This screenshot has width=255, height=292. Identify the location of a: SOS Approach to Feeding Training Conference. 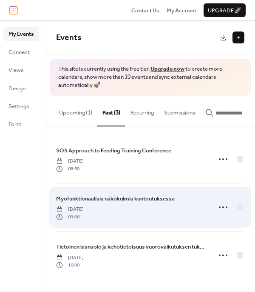
(114, 151).